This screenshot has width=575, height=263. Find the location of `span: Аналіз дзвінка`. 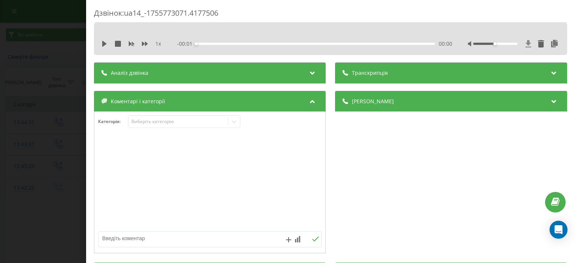

span: Аналіз дзвінка is located at coordinates (129, 73).